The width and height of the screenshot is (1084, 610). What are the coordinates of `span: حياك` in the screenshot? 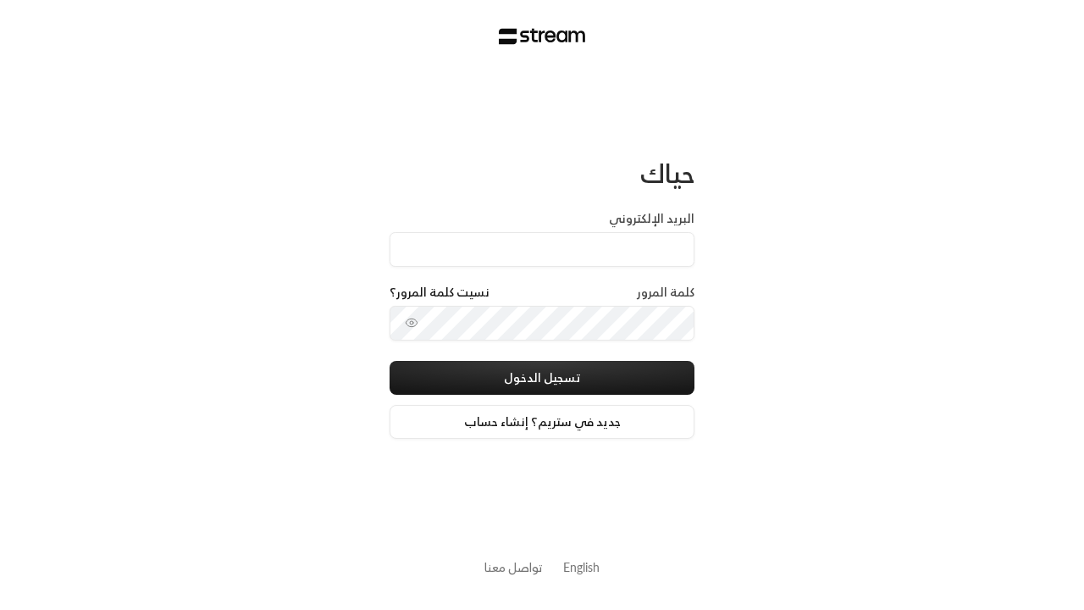 It's located at (668, 173).